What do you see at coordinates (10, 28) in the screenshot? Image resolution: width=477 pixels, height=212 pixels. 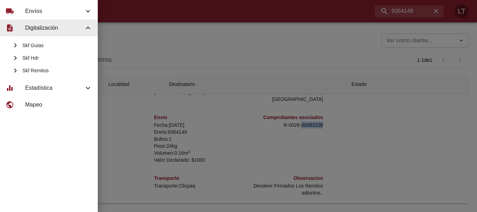 I see `span: description` at bounding box center [10, 28].